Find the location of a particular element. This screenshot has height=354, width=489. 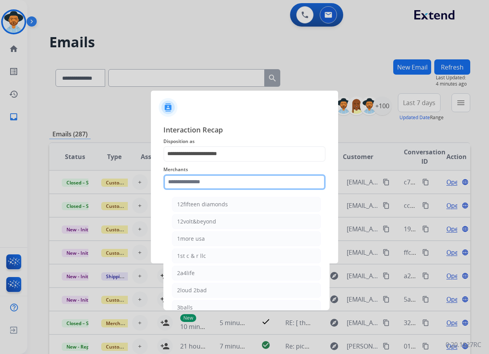

div: 12volt&beyond is located at coordinates (197, 222).